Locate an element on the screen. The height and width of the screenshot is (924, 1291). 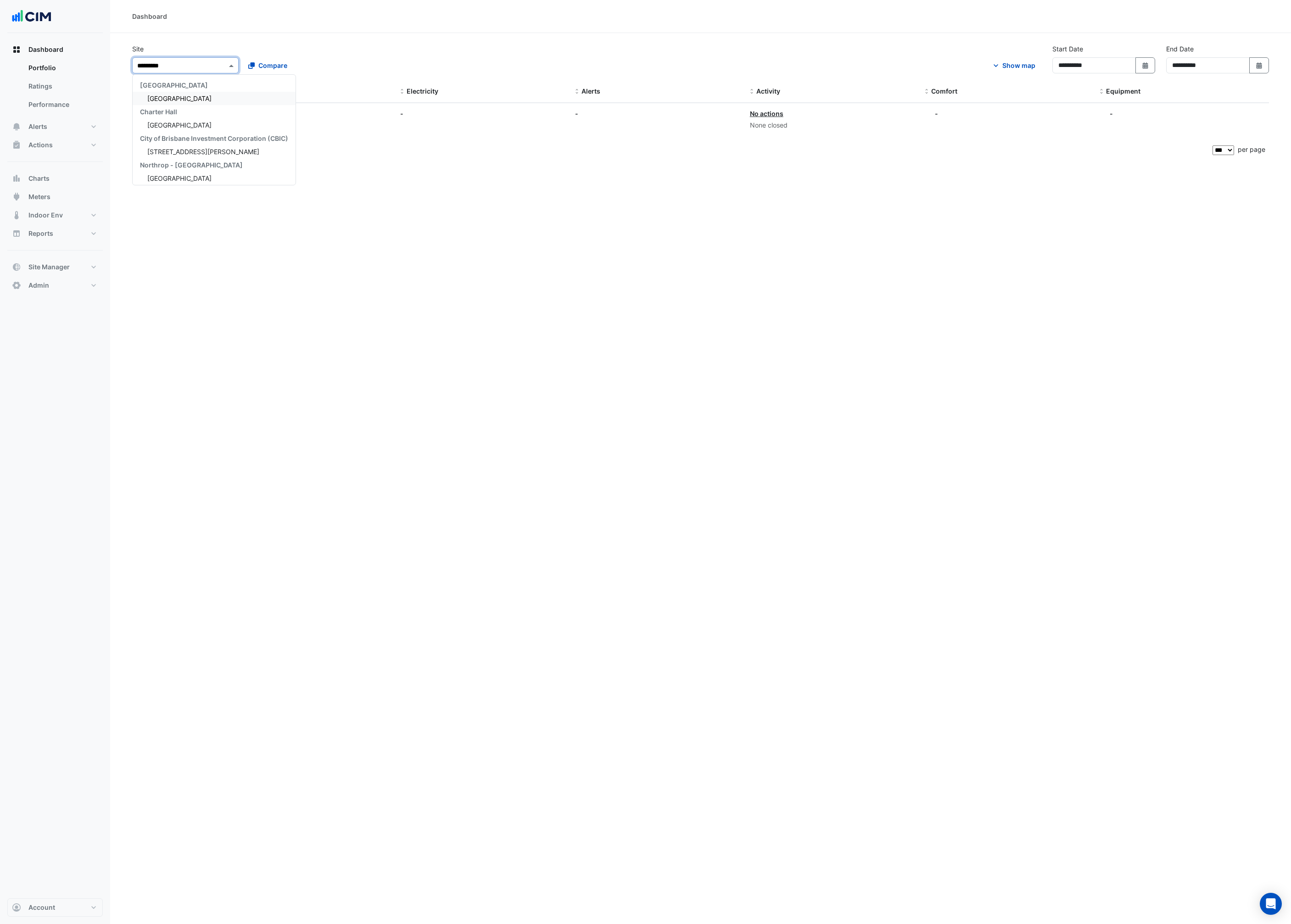
app-icon: Alerts is located at coordinates (16, 127).